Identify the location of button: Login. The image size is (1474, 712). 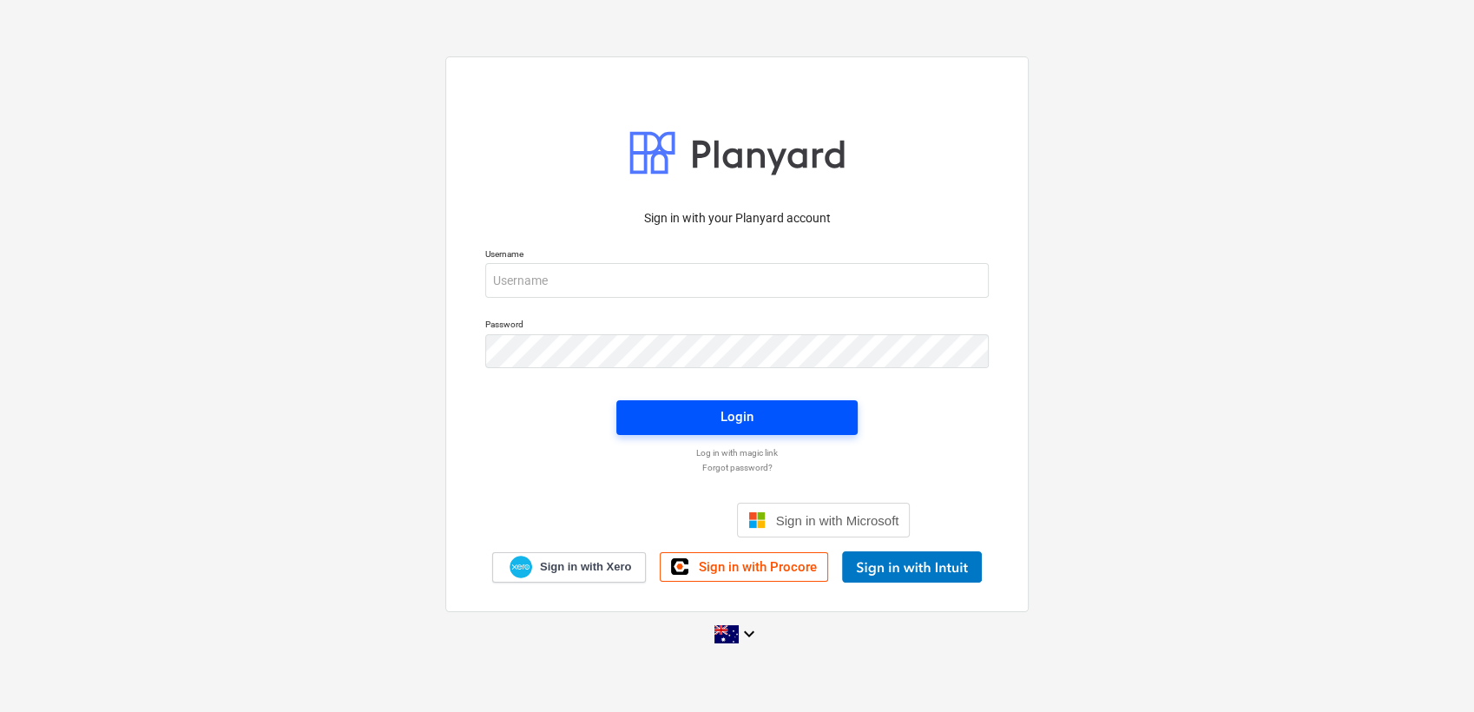
(737, 418).